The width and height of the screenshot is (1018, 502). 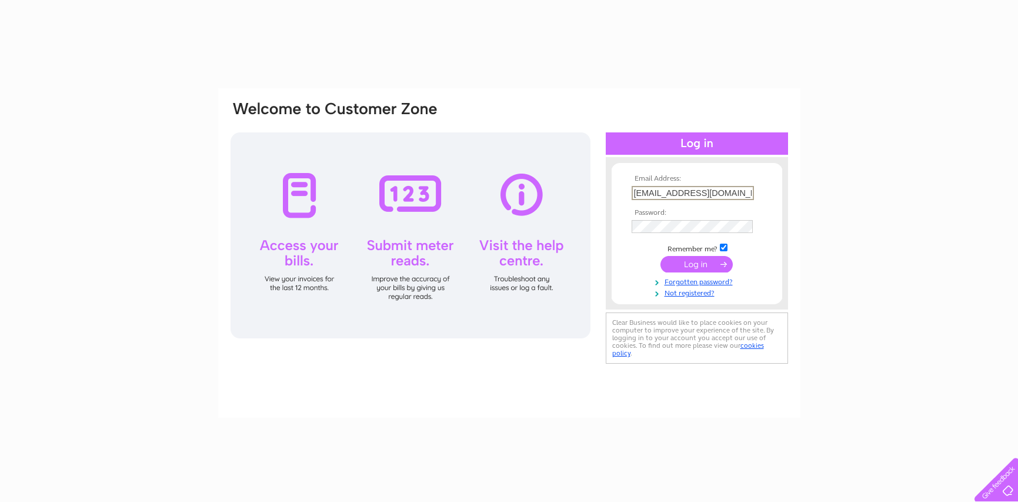 What do you see at coordinates (688, 349) in the screenshot?
I see `a: cookies policy` at bounding box center [688, 349].